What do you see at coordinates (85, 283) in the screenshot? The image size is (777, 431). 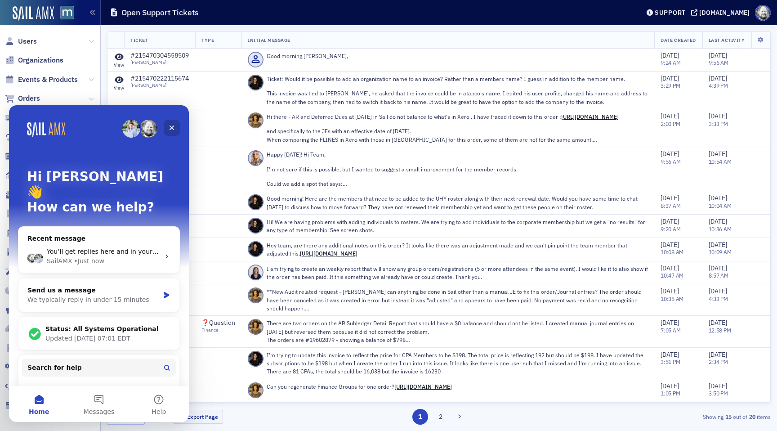 I see `div: Redirect an Event to a 3rd Party URL` at bounding box center [85, 283].